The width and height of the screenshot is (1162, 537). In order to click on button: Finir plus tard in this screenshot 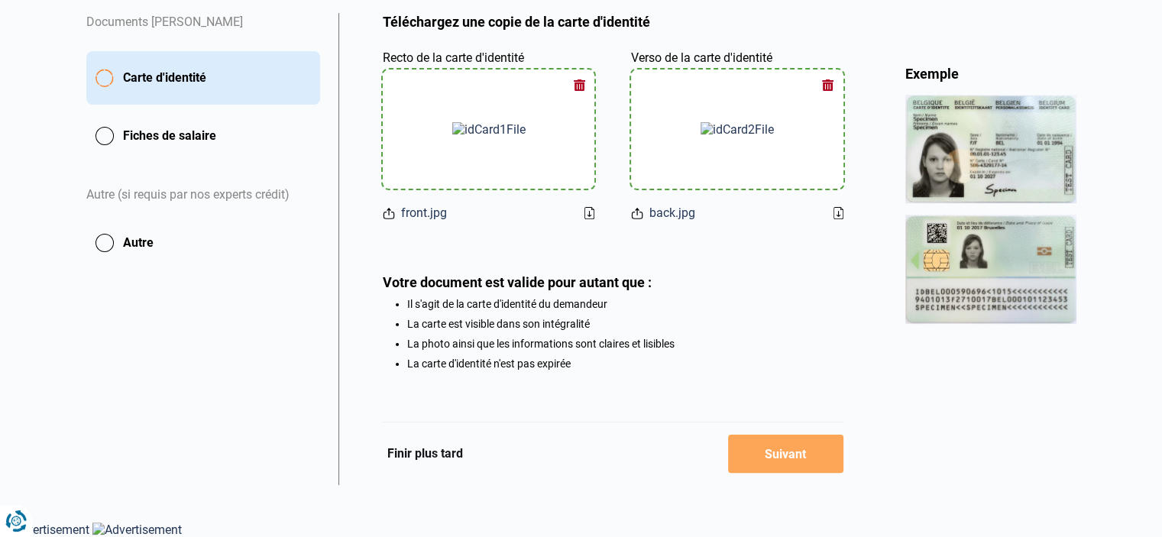, I will do `click(425, 454)`.